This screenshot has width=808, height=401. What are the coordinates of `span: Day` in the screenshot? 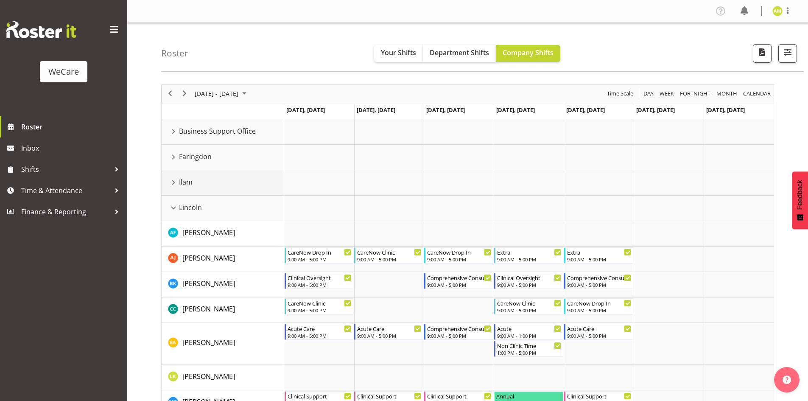 It's located at (648, 93).